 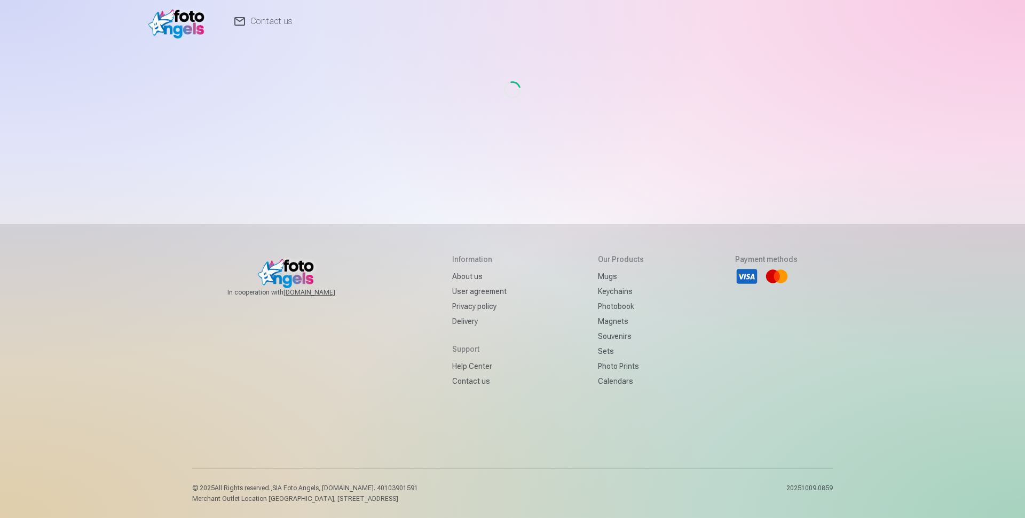 I want to click on p: 20251009.0859, so click(x=810, y=493).